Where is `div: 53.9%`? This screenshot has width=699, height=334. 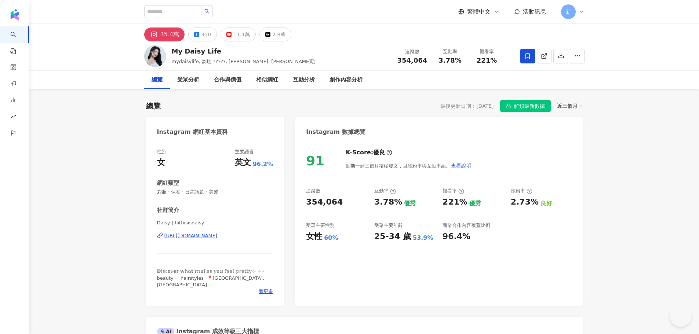 div: 53.9% is located at coordinates (423, 238).